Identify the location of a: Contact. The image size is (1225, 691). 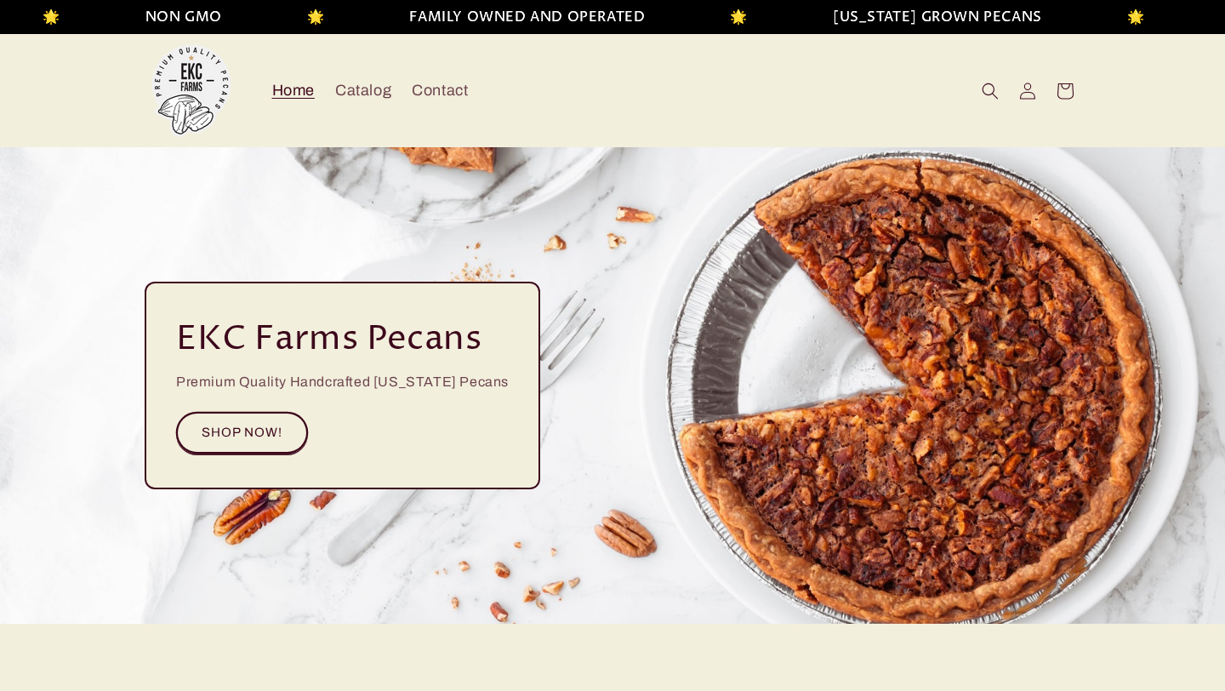
(440, 90).